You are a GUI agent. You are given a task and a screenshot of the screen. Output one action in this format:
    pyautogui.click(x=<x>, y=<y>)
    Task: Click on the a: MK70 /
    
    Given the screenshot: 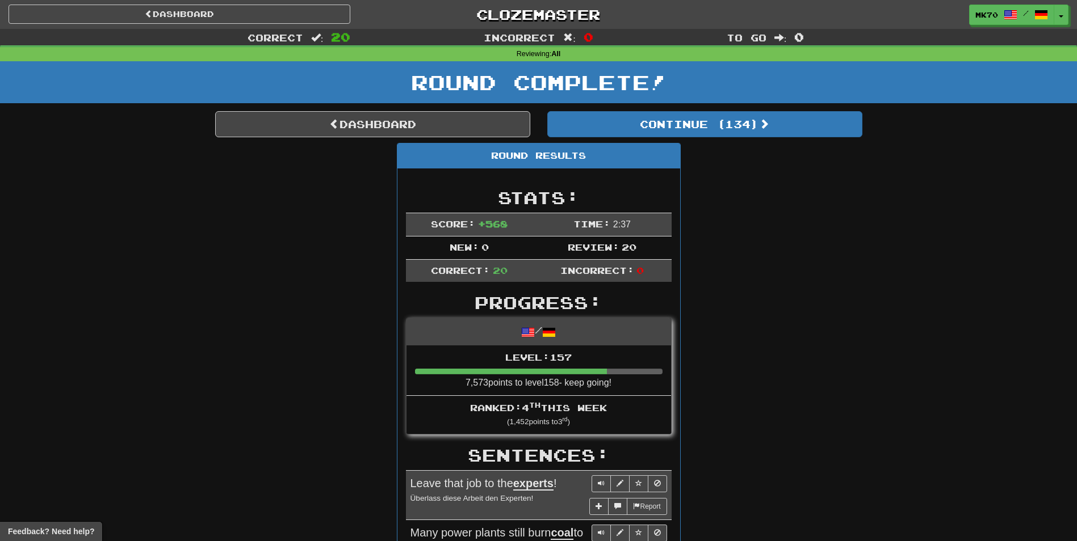 What is the action you would take?
    pyautogui.click(x=1011, y=15)
    